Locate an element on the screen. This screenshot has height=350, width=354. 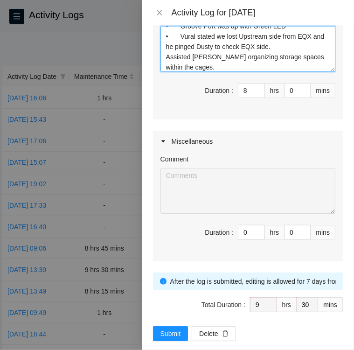
span: info-circle is located at coordinates (163, 281).